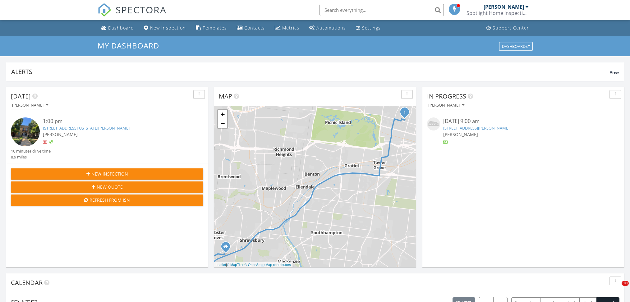 The image size is (630, 302). Describe the element at coordinates (117, 28) in the screenshot. I see `a: Dashboard` at that location.